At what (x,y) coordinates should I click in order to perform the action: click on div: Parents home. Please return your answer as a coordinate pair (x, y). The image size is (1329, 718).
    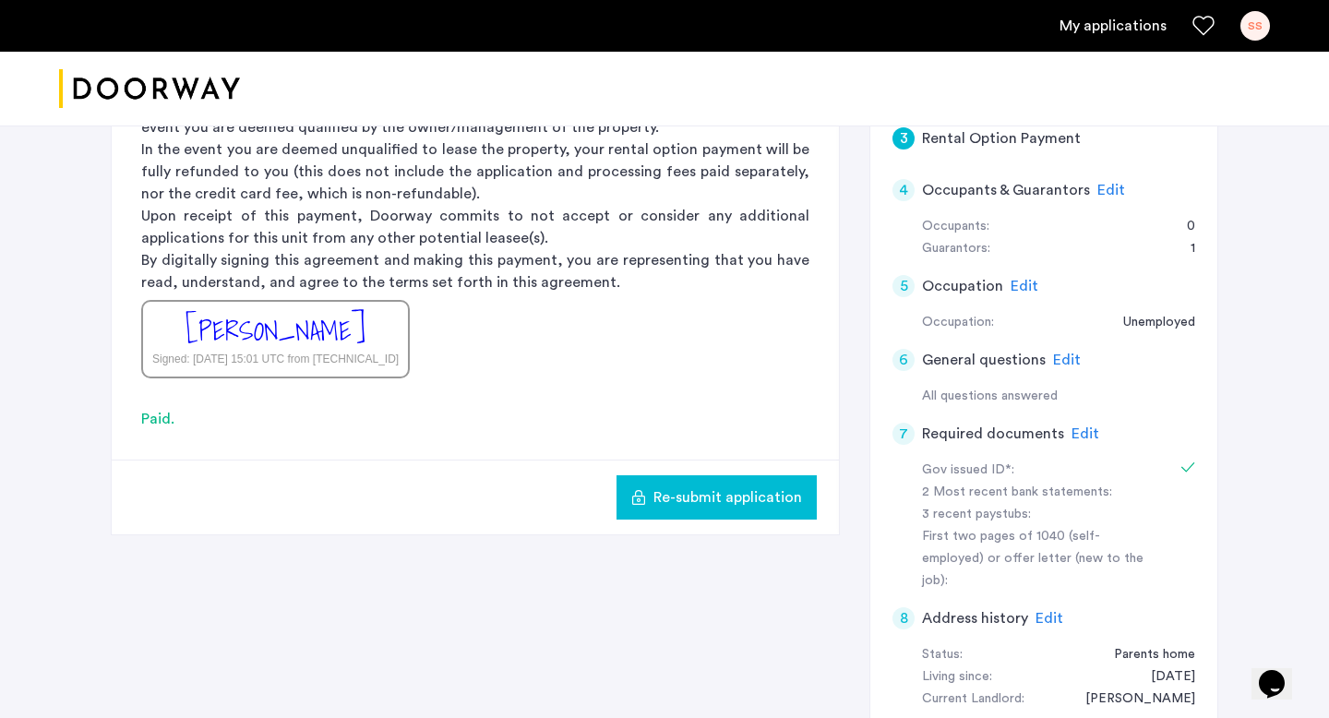
    Looking at the image, I should click on (1145, 655).